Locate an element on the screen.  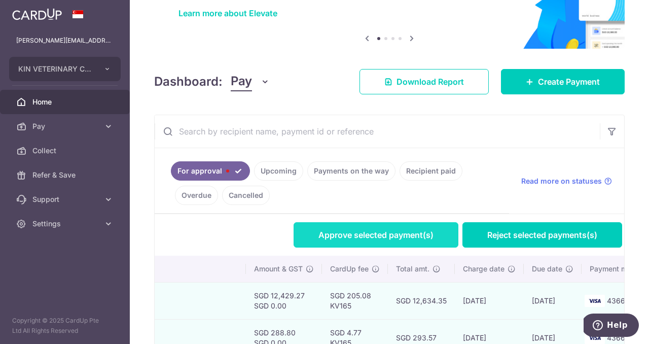
span: Refer & Save is located at coordinates (66, 175).